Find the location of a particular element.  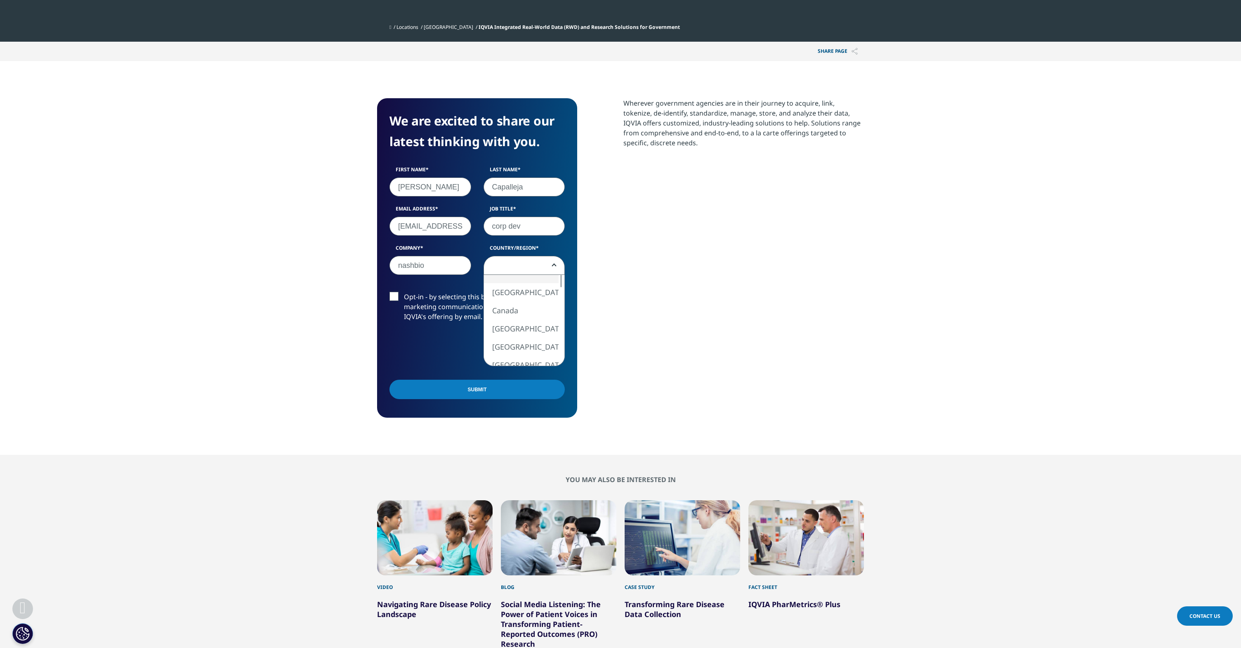

div: Case Study is located at coordinates (682, 583).